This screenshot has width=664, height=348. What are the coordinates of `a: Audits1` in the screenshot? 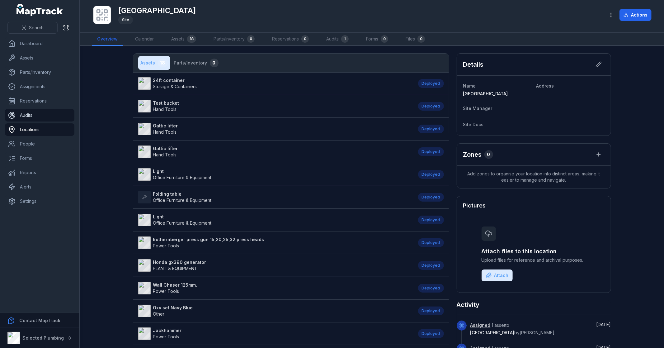 It's located at (338, 39).